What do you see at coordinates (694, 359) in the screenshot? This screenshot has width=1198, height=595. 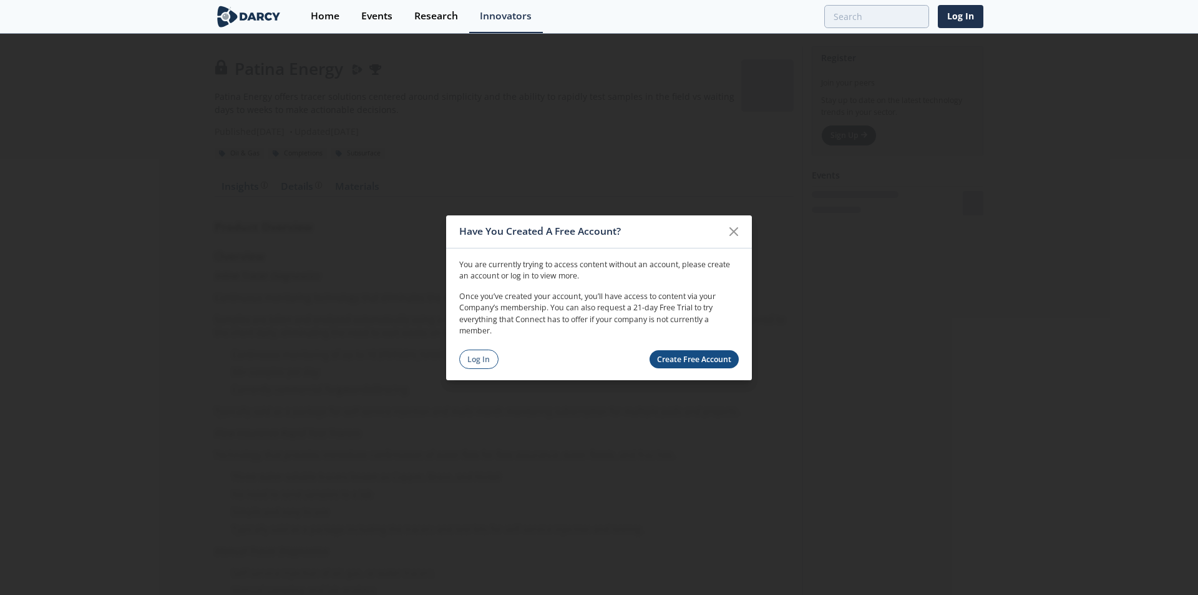 I see `a: Create Free Account` at bounding box center [694, 359].